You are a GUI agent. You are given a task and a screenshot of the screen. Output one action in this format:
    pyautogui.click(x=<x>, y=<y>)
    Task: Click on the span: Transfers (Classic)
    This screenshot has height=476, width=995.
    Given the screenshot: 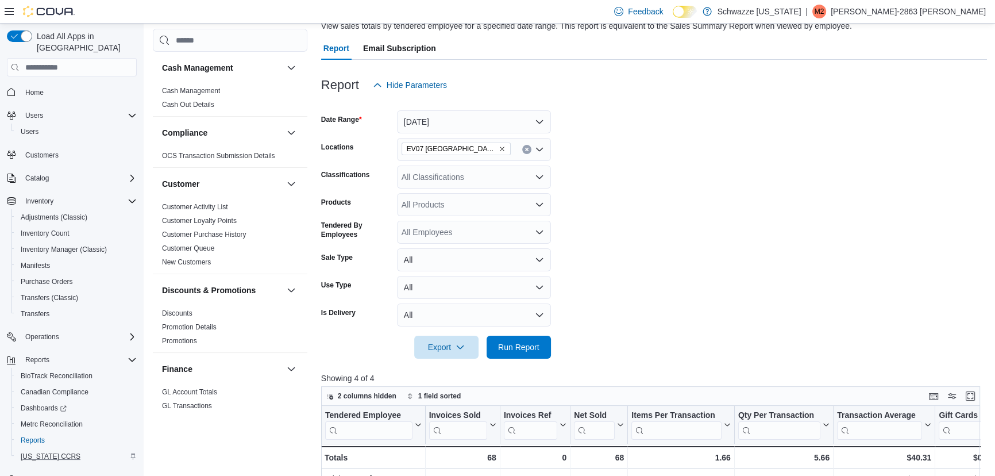 What is the action you would take?
    pyautogui.click(x=49, y=297)
    